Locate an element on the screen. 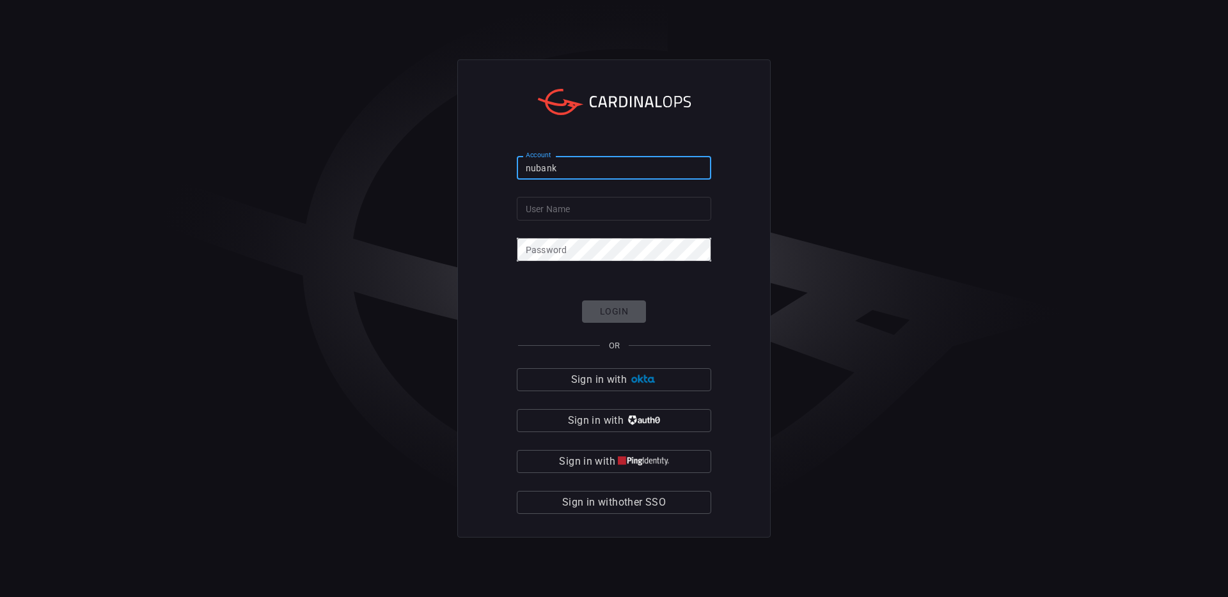 Image resolution: width=1228 pixels, height=597 pixels. span: OR is located at coordinates (614, 345).